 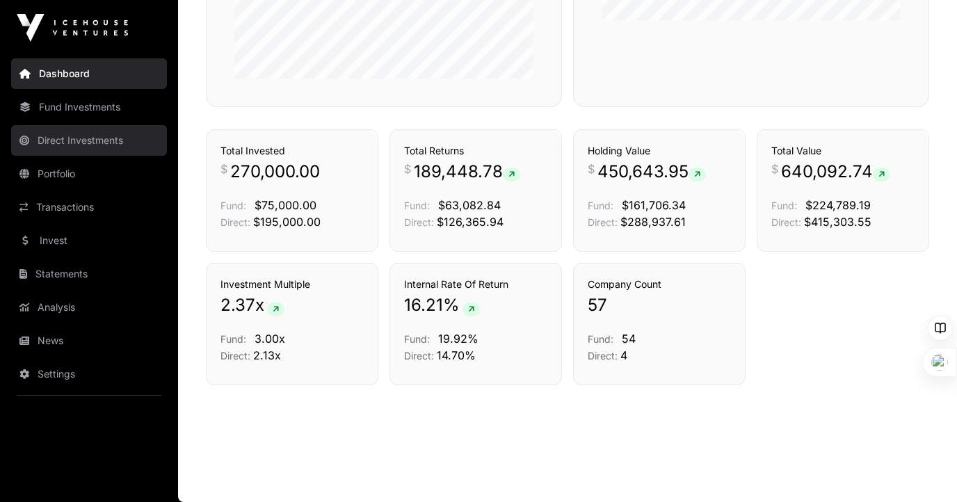 I want to click on span: 14.70%, so click(x=456, y=355).